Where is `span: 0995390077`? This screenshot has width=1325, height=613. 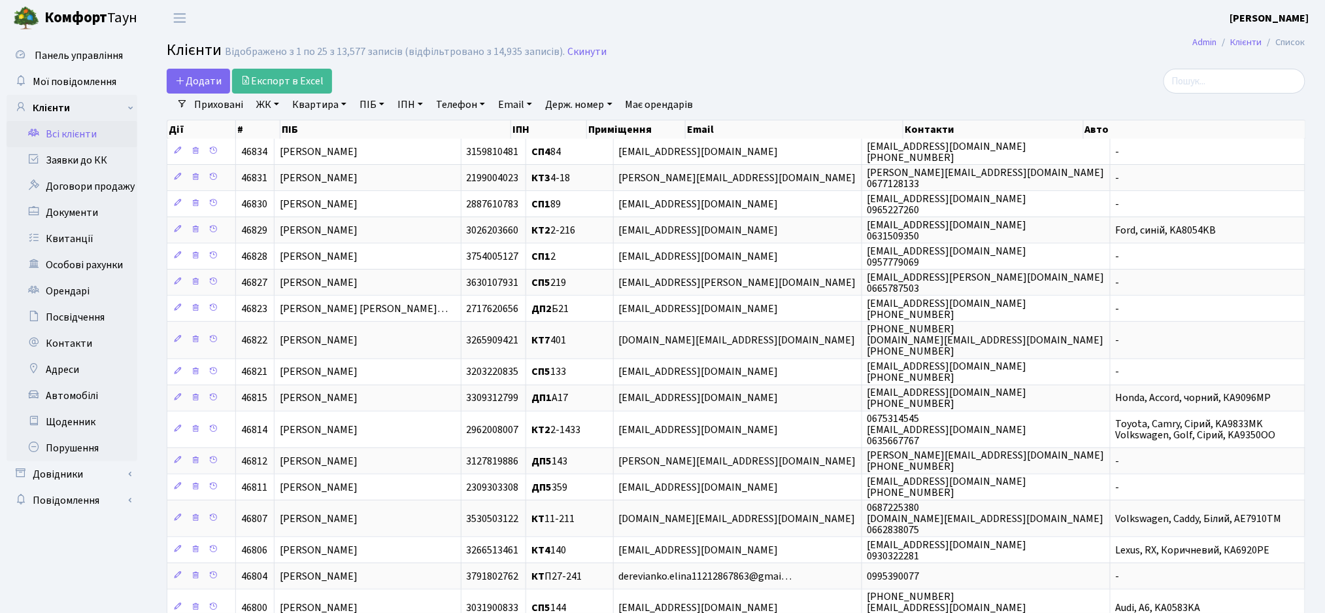
span: 0995390077 is located at coordinates (894, 576).